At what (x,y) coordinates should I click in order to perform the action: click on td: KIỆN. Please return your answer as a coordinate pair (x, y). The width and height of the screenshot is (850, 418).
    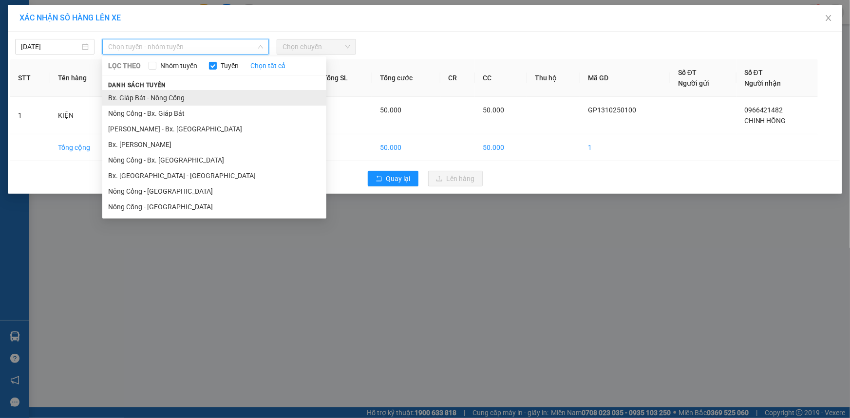
    Looking at the image, I should click on (84, 115).